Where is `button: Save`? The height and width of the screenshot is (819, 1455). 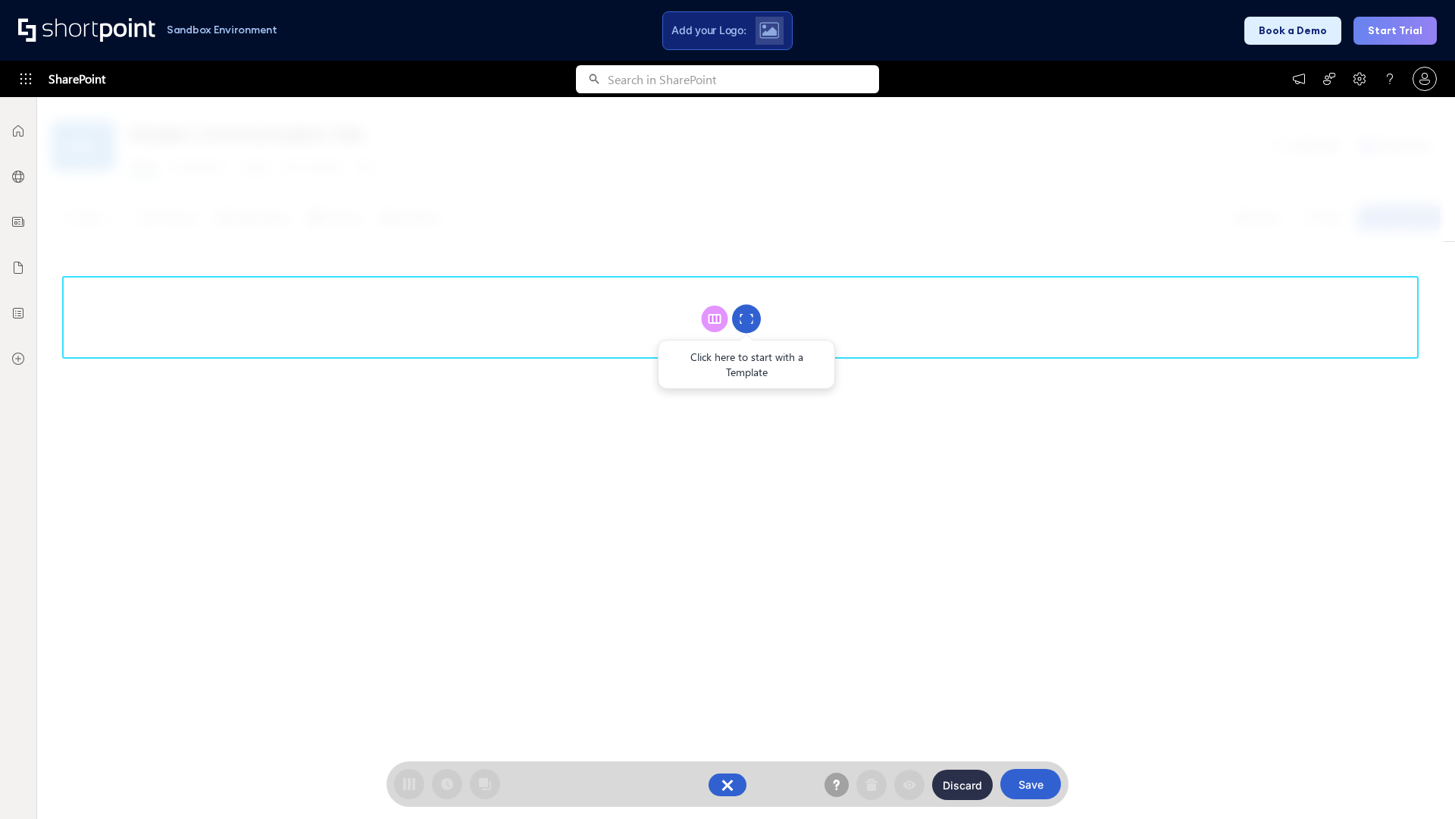
button: Save is located at coordinates (1031, 784).